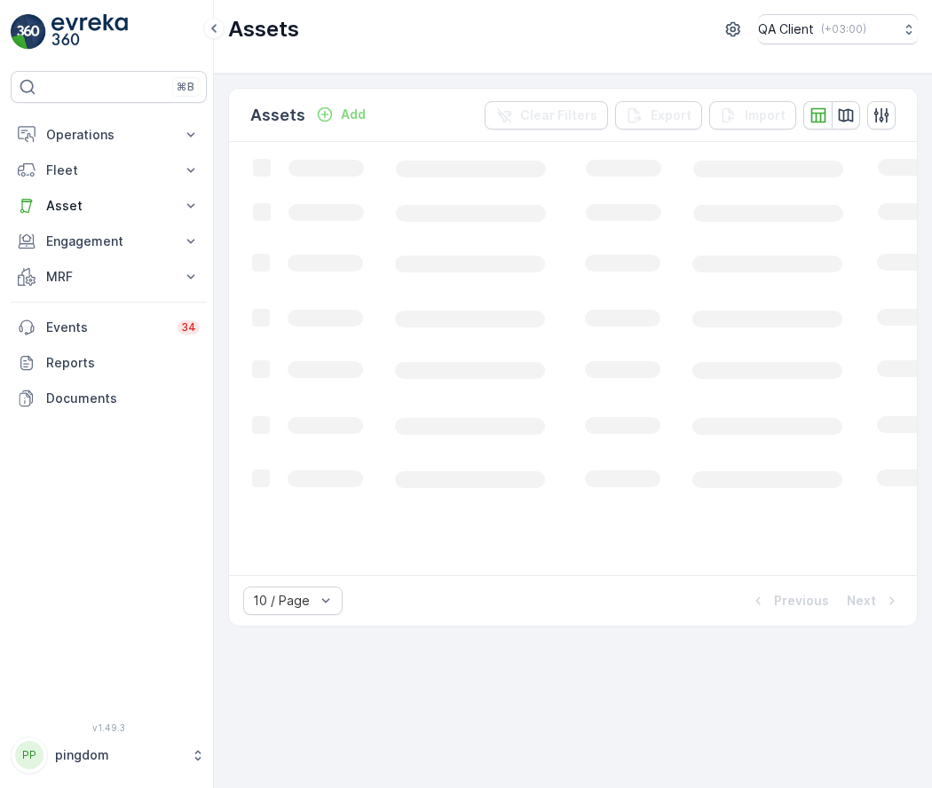 This screenshot has width=932, height=788. I want to click on button: Asset, so click(108, 206).